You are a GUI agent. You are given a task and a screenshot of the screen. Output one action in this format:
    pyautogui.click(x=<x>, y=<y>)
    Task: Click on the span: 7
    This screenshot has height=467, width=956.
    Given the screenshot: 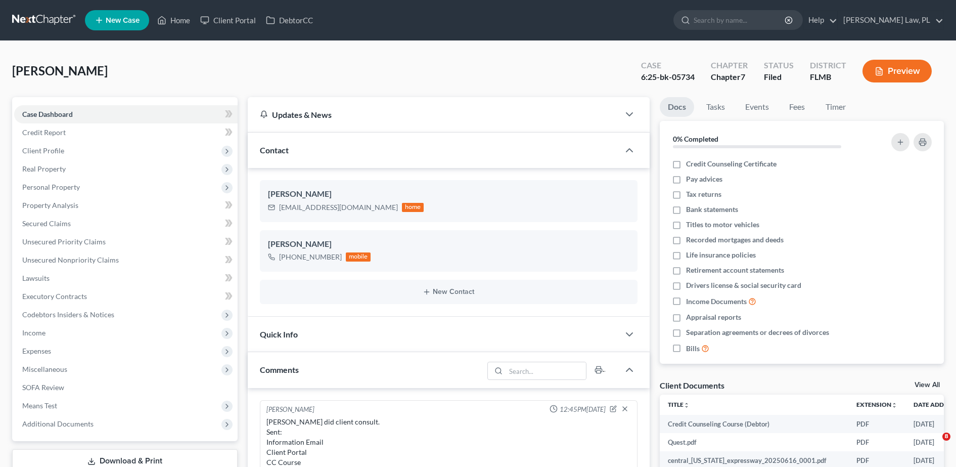 What is the action you would take?
    pyautogui.click(x=743, y=76)
    